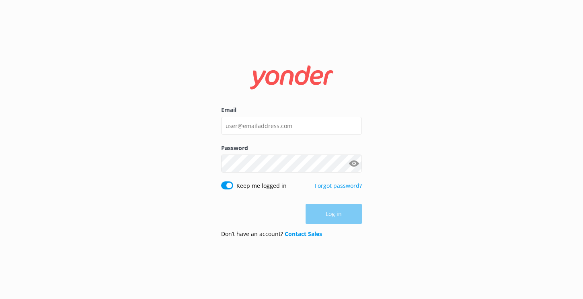 The width and height of the screenshot is (583, 299). Describe the element at coordinates (261, 186) in the screenshot. I see `label: Keep me logged in` at that location.